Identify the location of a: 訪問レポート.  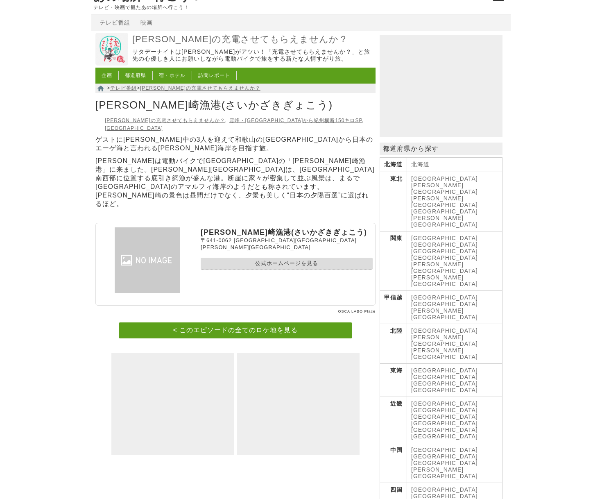
(214, 75).